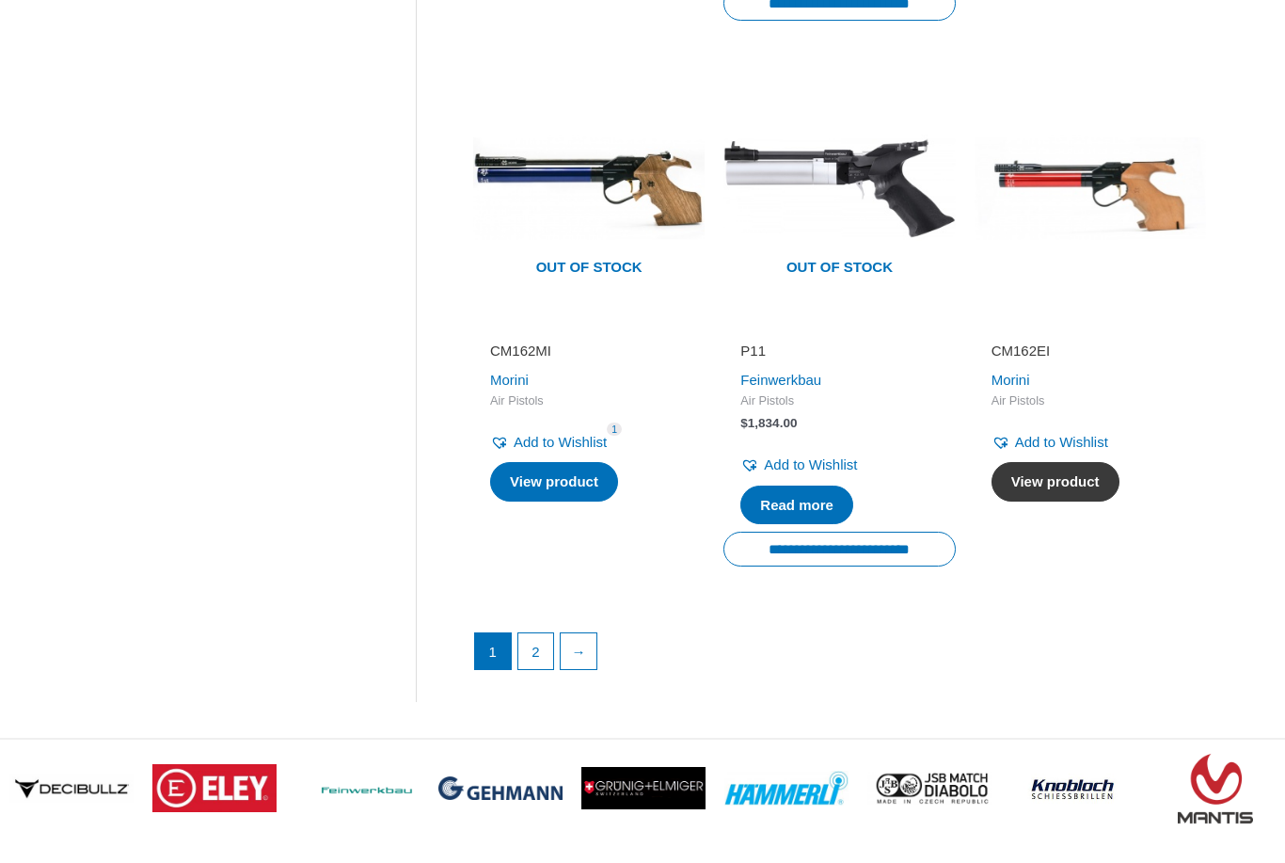  I want to click on a: Select options for “CM162MI”, so click(554, 482).